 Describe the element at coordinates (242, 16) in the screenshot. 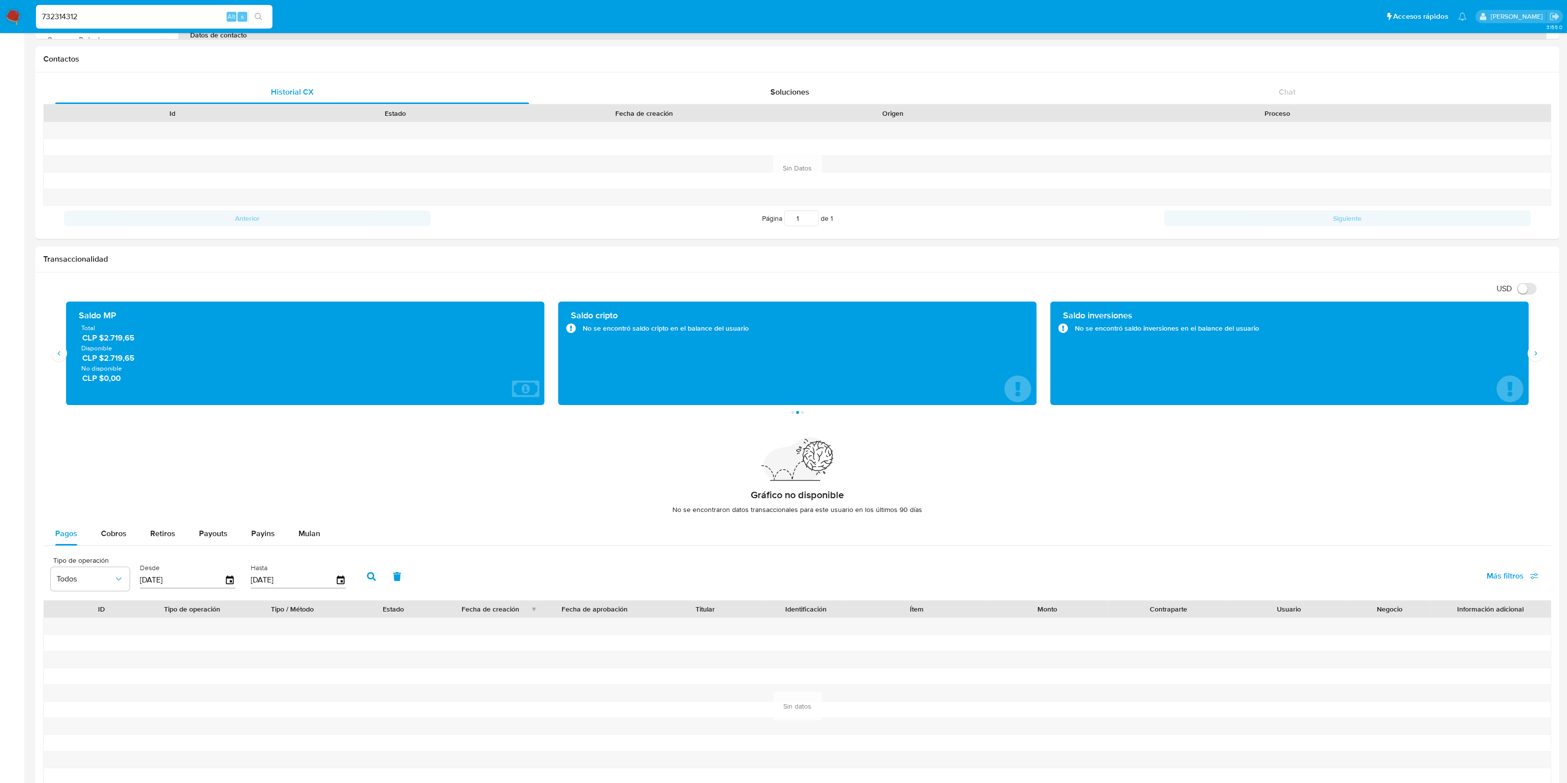

I see `span: s` at that location.